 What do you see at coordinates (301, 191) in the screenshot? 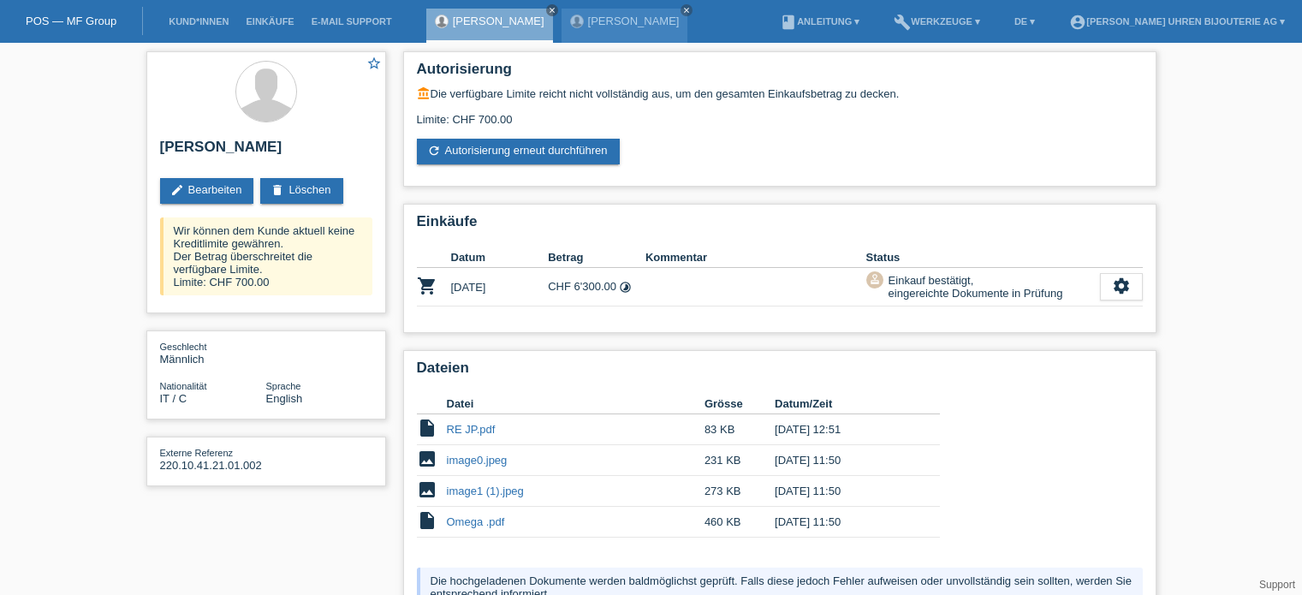
I see `a: deleteLöschen` at bounding box center [301, 191].